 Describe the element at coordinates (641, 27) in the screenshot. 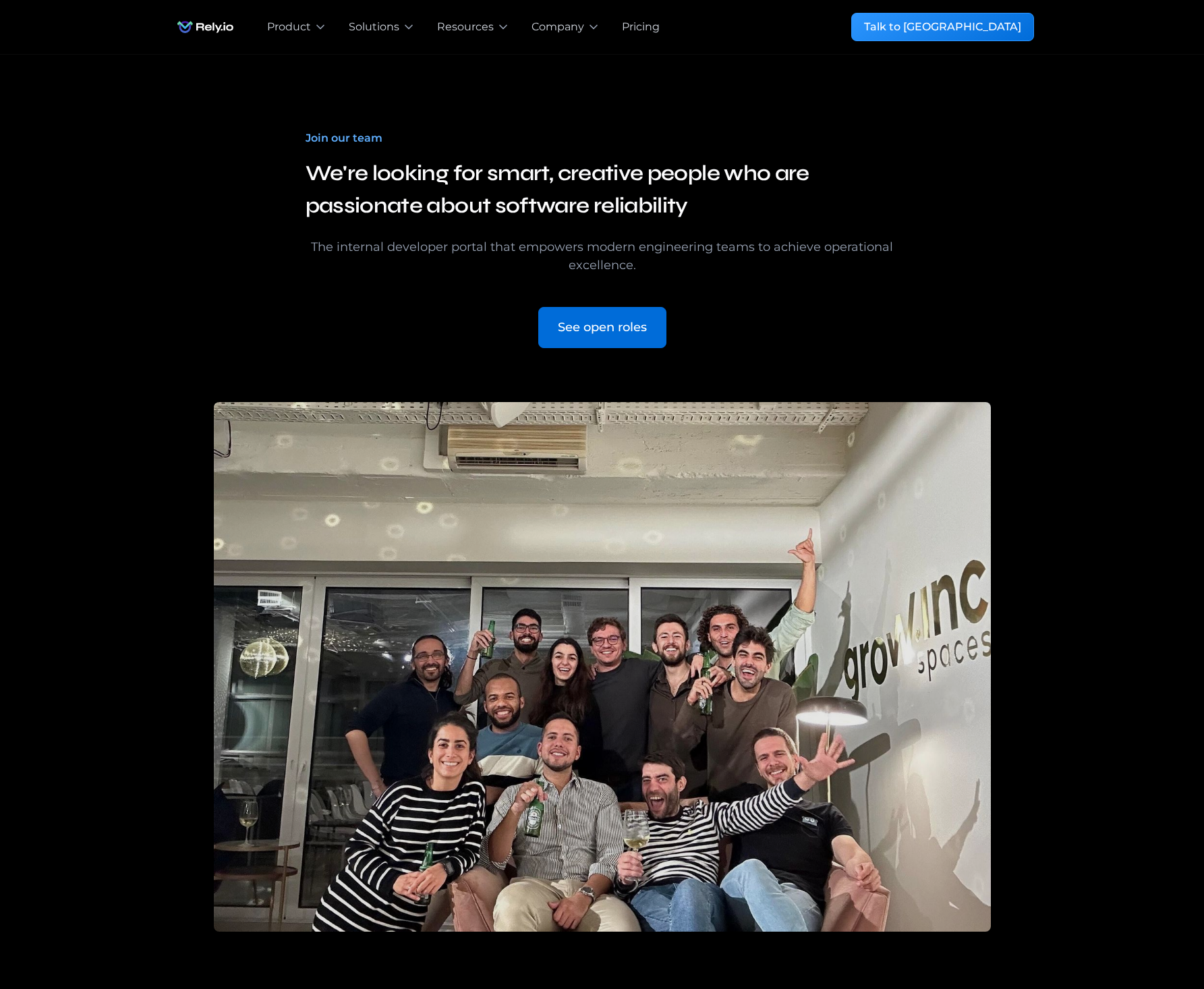

I see `div: Pricing` at that location.